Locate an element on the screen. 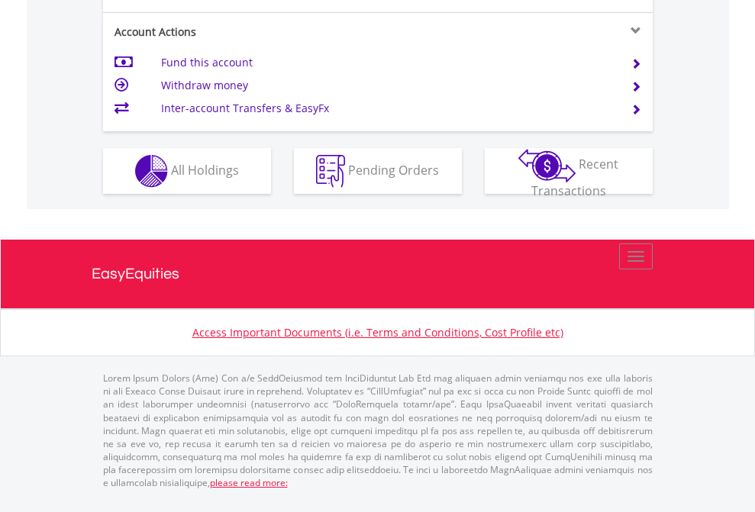 This screenshot has height=512, width=755. img: holdings-wht.png is located at coordinates (151, 171).